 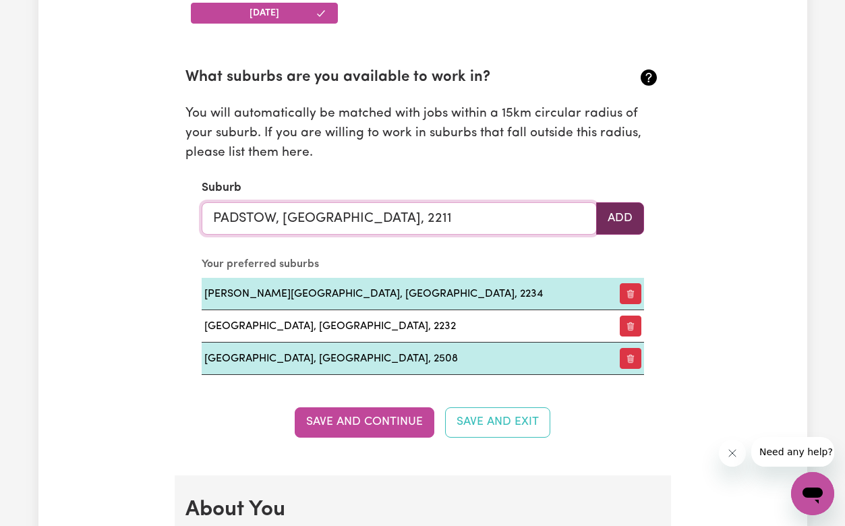 I want to click on h2: About You, so click(x=423, y=510).